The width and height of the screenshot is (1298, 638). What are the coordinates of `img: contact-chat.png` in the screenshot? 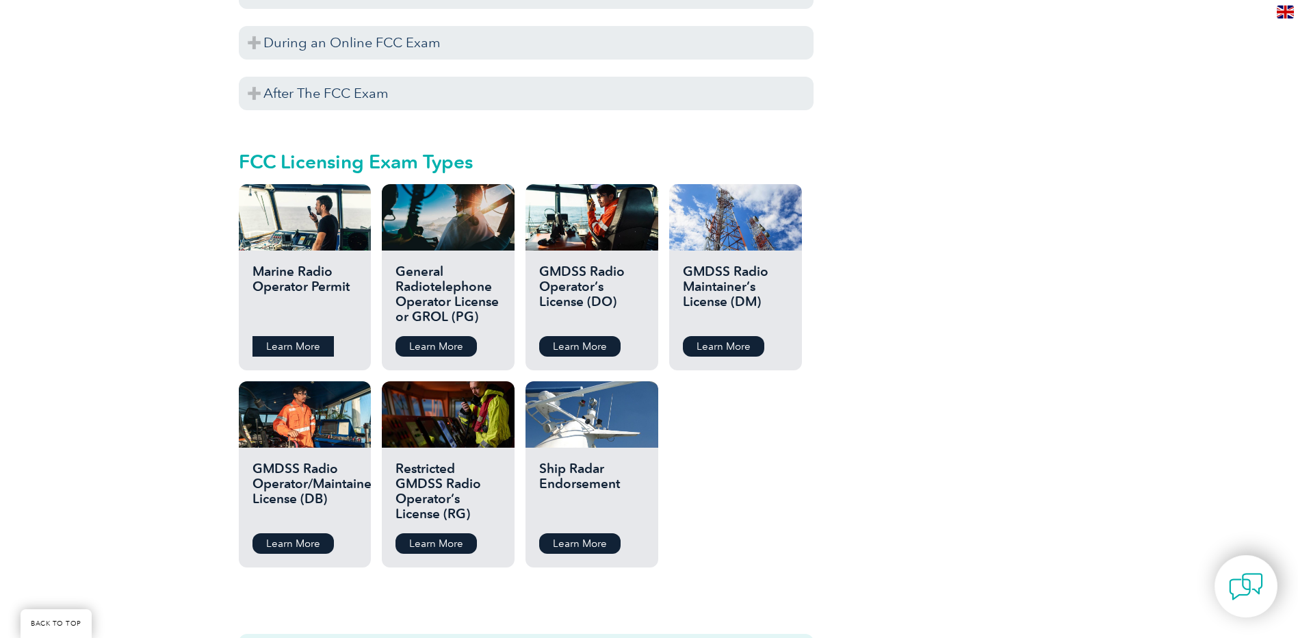 It's located at (1246, 586).